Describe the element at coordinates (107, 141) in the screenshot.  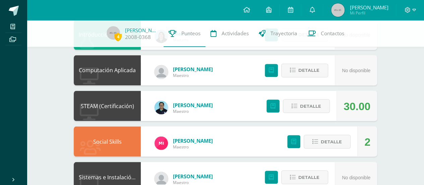
I see `div: Social Skills` at that location.